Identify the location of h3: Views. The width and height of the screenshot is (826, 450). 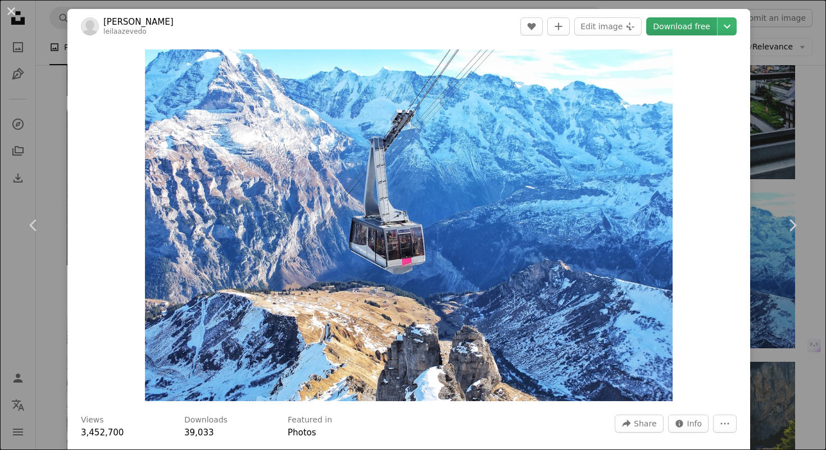
(92, 421).